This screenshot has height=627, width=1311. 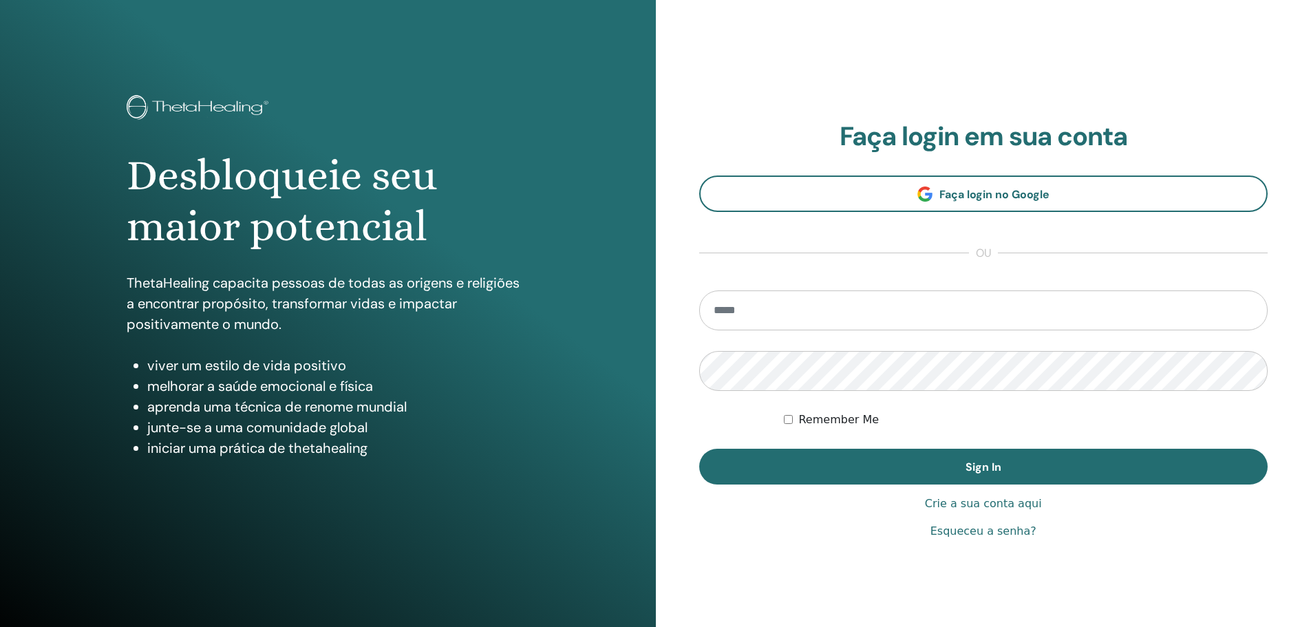 What do you see at coordinates (338, 386) in the screenshot?
I see `li: melhorar a saúde emocional e física` at bounding box center [338, 386].